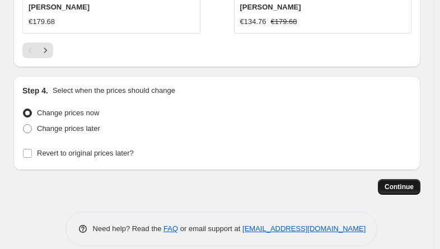  What do you see at coordinates (68, 112) in the screenshot?
I see `span: Change prices now` at bounding box center [68, 112].